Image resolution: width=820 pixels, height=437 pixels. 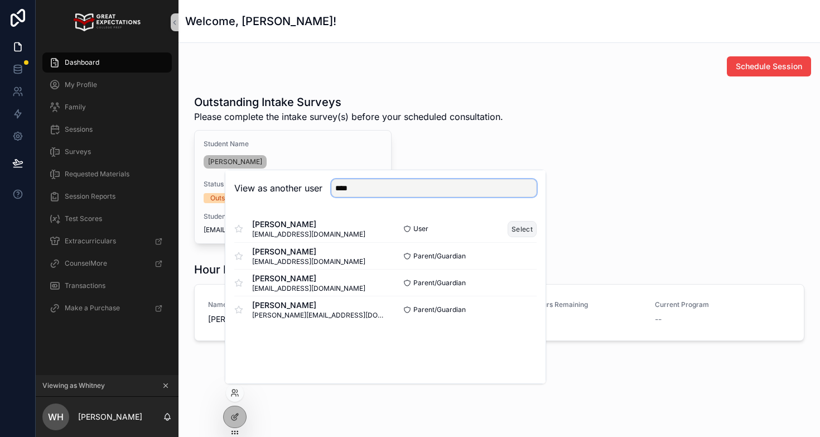 What do you see at coordinates (276, 305) in the screenshot?
I see `span: Name` at bounding box center [276, 305].